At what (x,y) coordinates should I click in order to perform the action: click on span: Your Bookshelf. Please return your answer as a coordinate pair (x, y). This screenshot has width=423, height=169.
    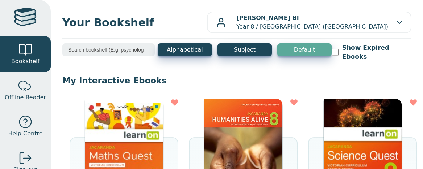
    Looking at the image, I should click on (134, 22).